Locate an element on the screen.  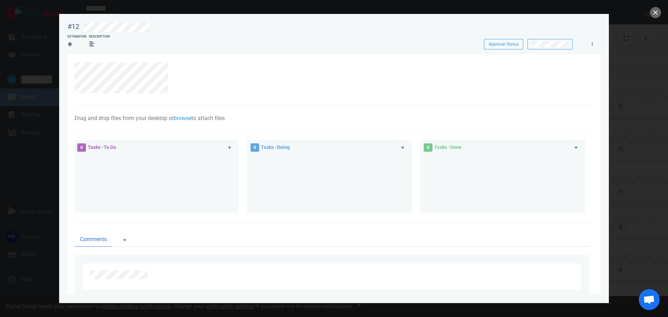
div: Open de chat is located at coordinates (649, 299).